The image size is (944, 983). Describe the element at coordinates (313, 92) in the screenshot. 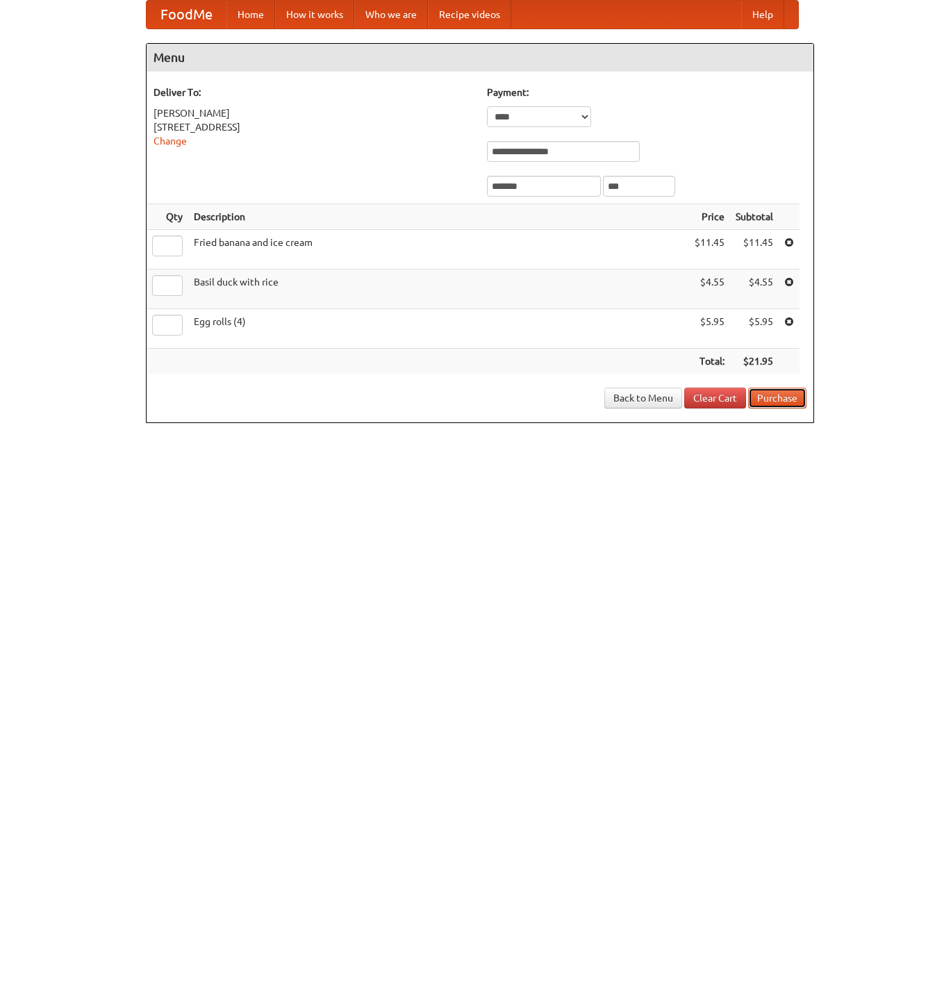

I see `h5: Deliver To:` at that location.